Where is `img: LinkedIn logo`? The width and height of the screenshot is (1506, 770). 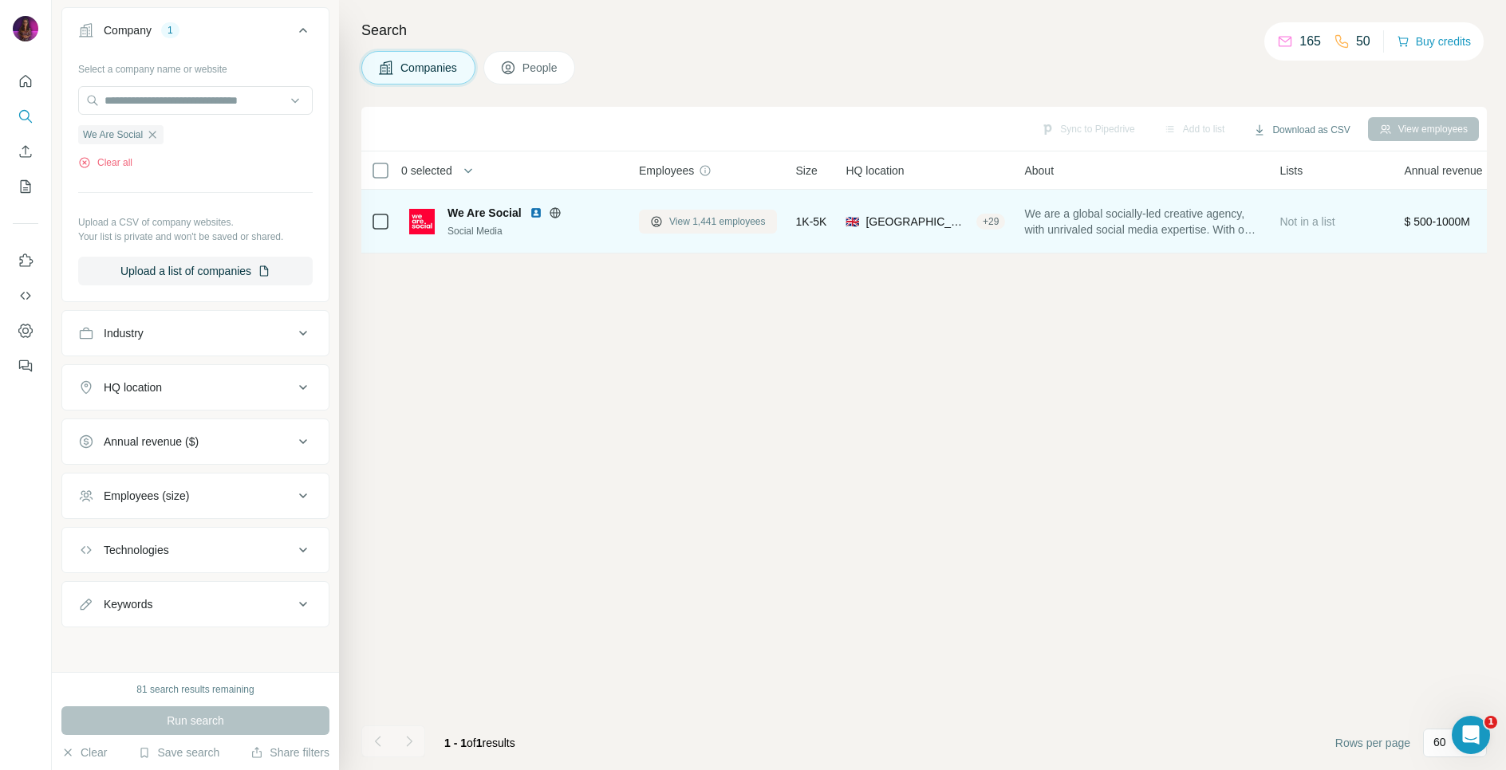
img: LinkedIn logo is located at coordinates (536, 213).